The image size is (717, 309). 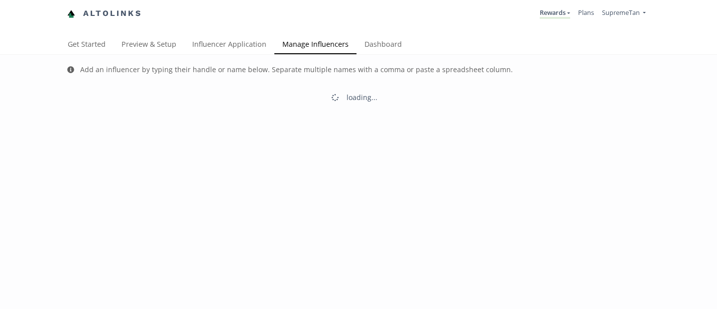 I want to click on div: loading..., so click(x=362, y=98).